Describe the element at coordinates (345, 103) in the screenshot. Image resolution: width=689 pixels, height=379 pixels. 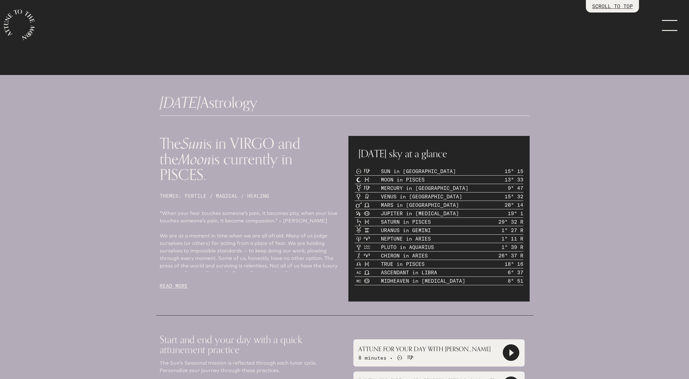
I see `h1: Astrology` at that location.